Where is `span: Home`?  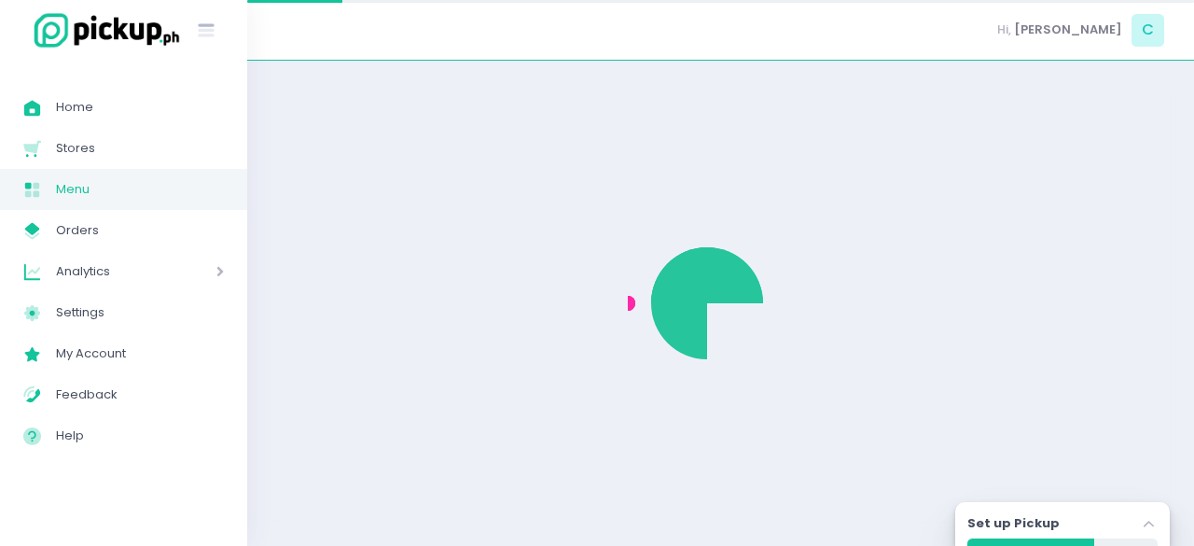 span: Home is located at coordinates (140, 107).